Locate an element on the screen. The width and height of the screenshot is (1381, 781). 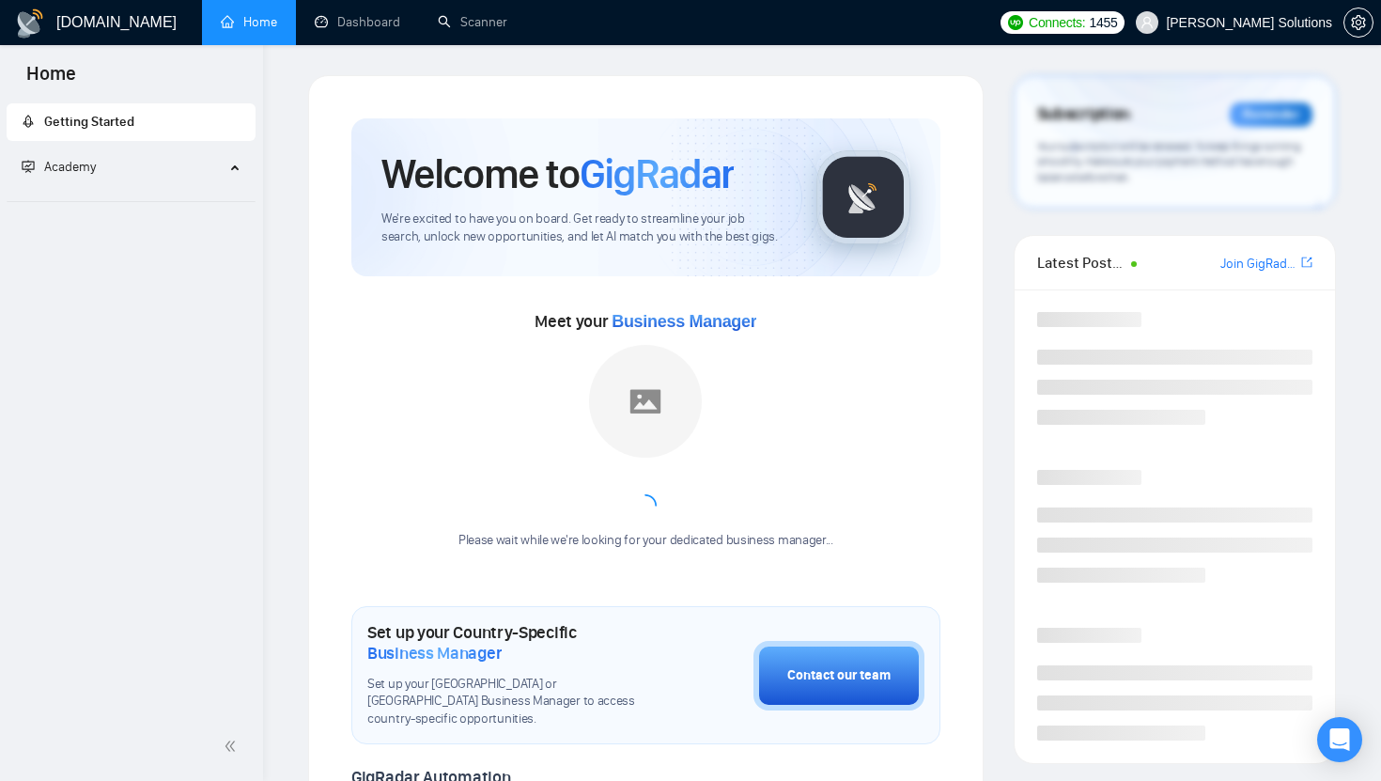
a: homeHome is located at coordinates (249, 22).